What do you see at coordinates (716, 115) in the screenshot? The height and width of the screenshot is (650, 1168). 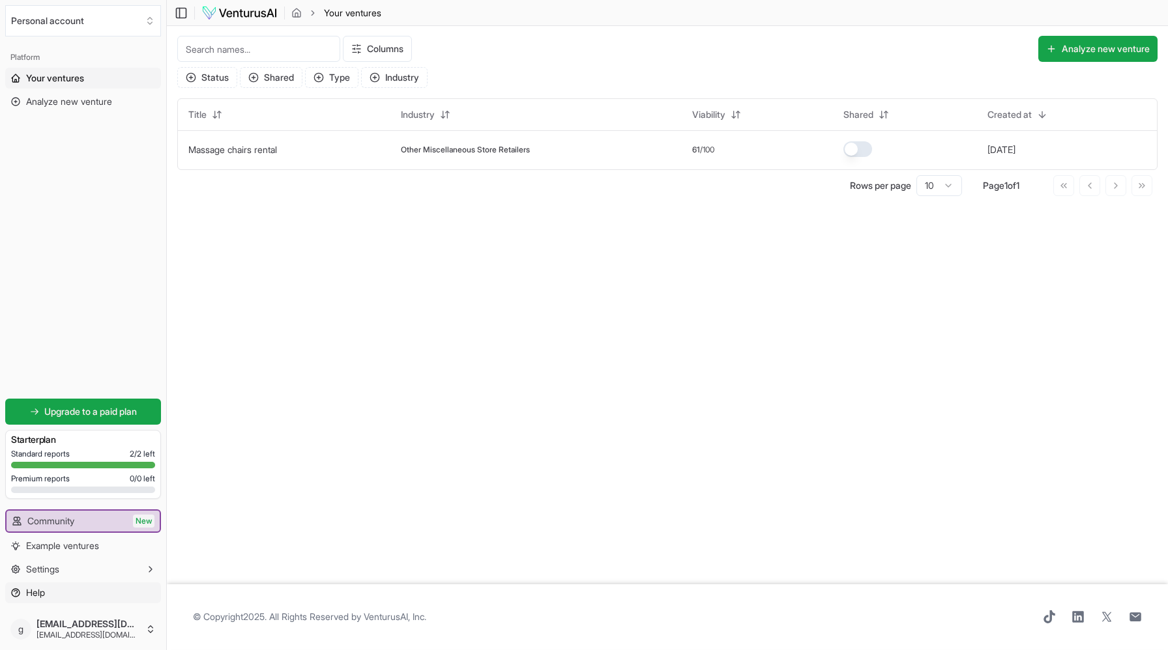 I see `button: Viability` at bounding box center [716, 115].